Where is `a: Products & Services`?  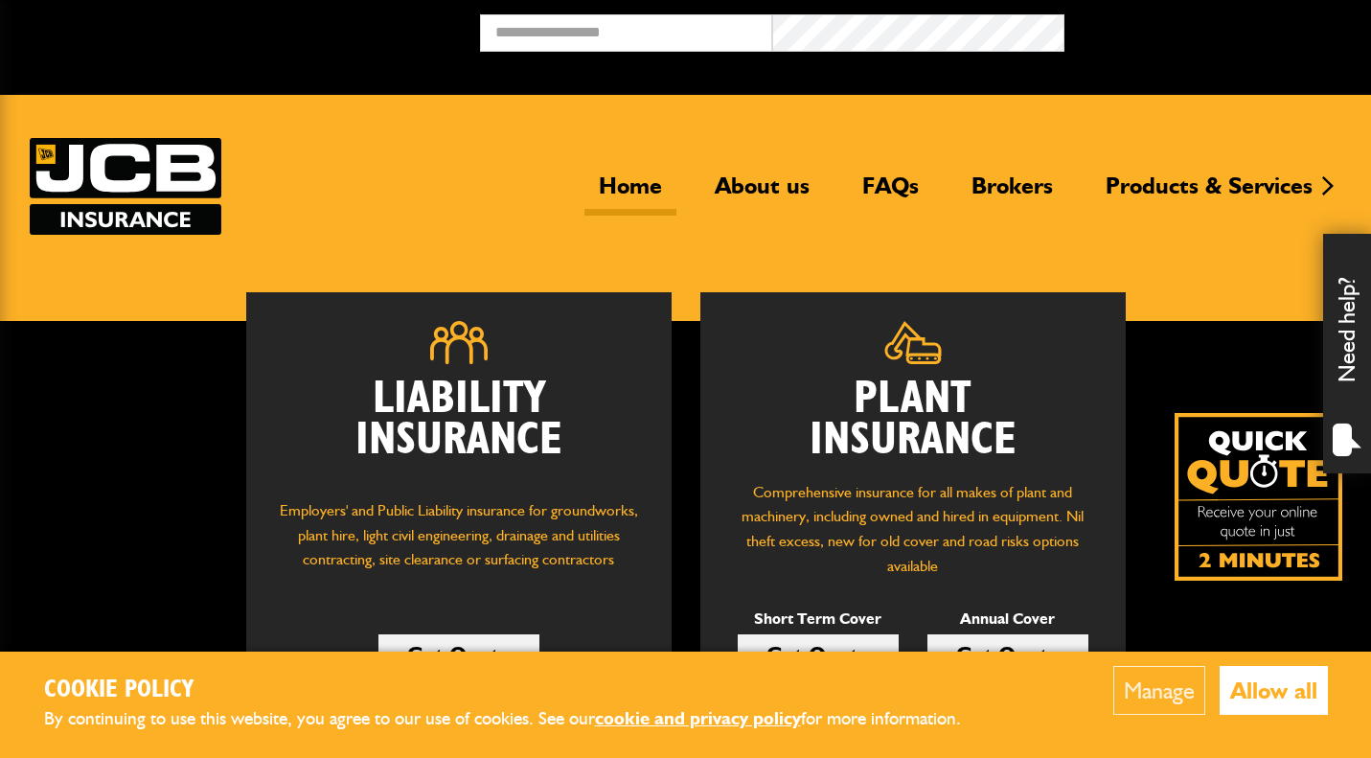
a: Products & Services is located at coordinates (1209, 194).